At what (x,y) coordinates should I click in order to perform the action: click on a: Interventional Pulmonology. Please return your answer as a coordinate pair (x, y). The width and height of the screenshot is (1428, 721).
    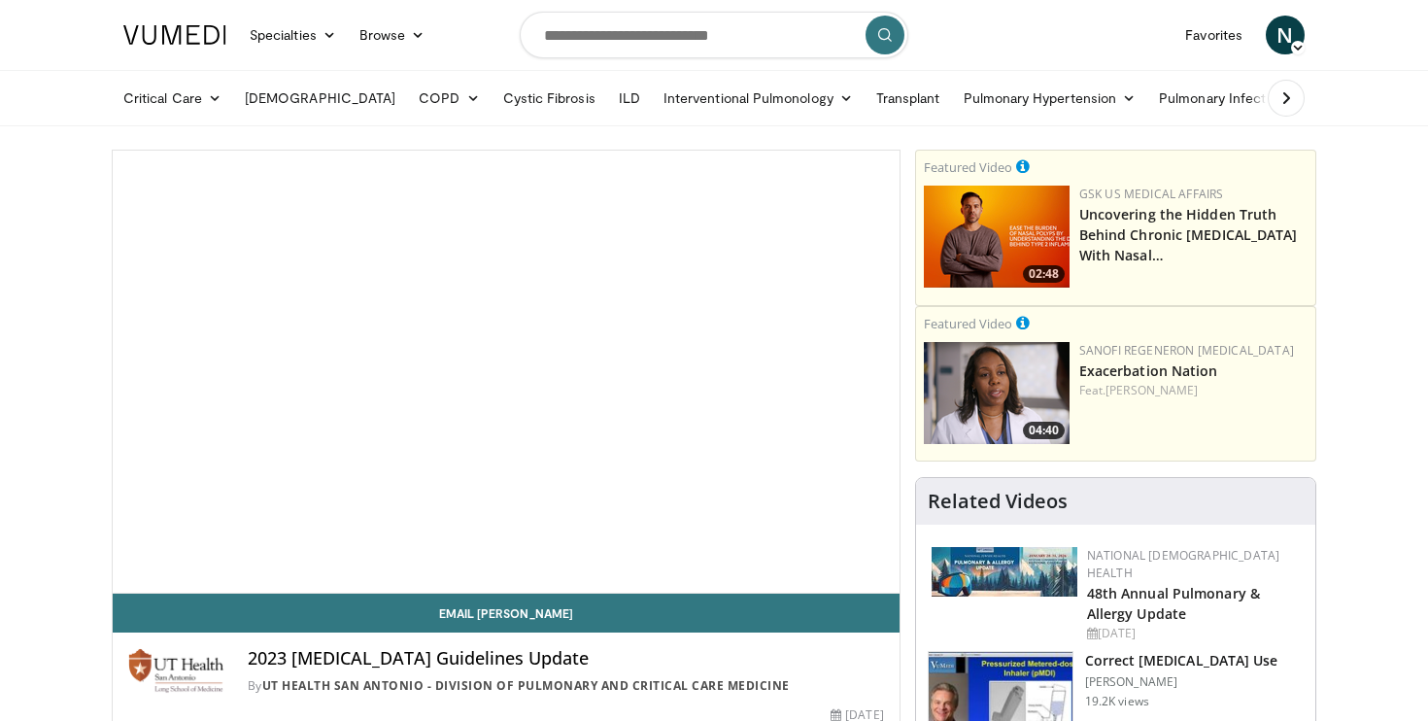
    Looking at the image, I should click on (758, 98).